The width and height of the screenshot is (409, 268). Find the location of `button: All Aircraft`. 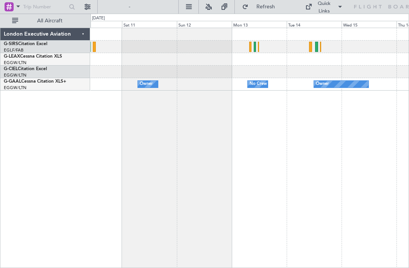

button: All Aircraft is located at coordinates (45, 21).